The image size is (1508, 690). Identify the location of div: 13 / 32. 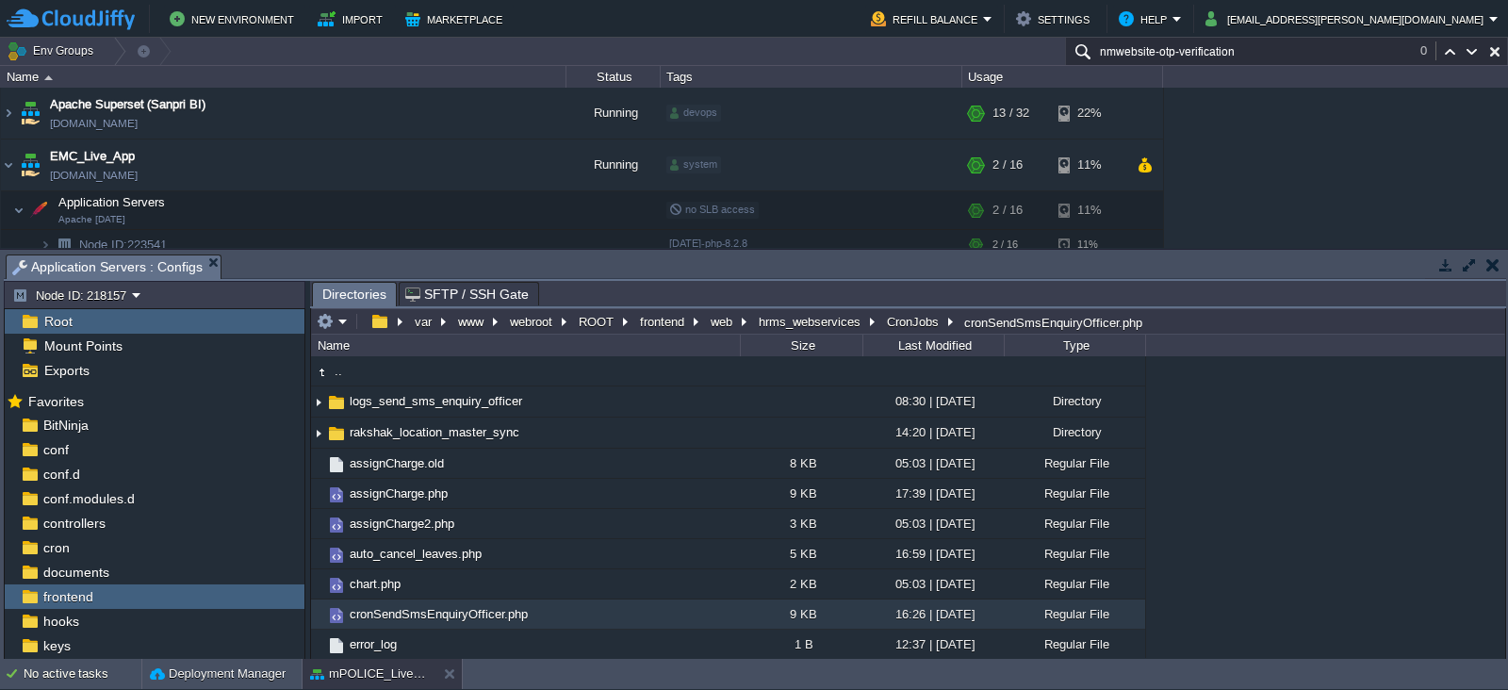
(1010, 113).